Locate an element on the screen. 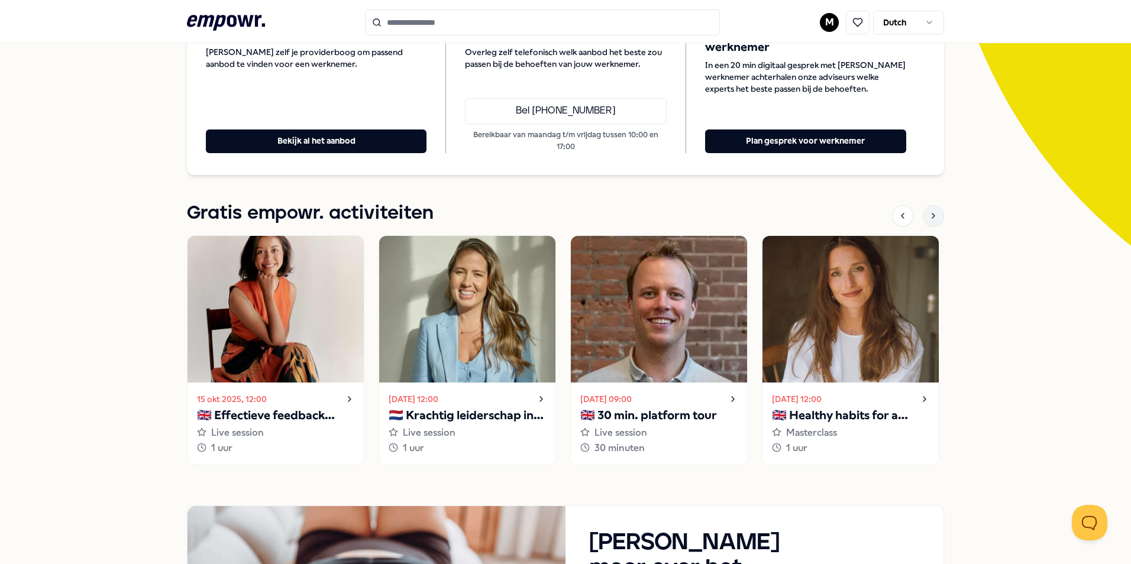 The height and width of the screenshot is (564, 1131). p: 🇬🇧 Effectieve feedback geven en ontvangen is located at coordinates (276, 416).